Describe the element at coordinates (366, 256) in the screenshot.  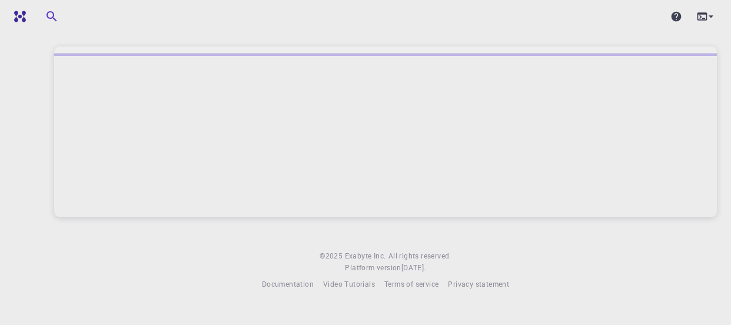
I see `a: Exabyte Inc.` at that location.